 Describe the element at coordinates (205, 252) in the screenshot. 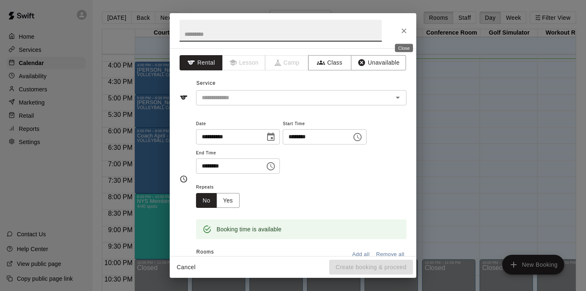

I see `span: Rooms` at that location.